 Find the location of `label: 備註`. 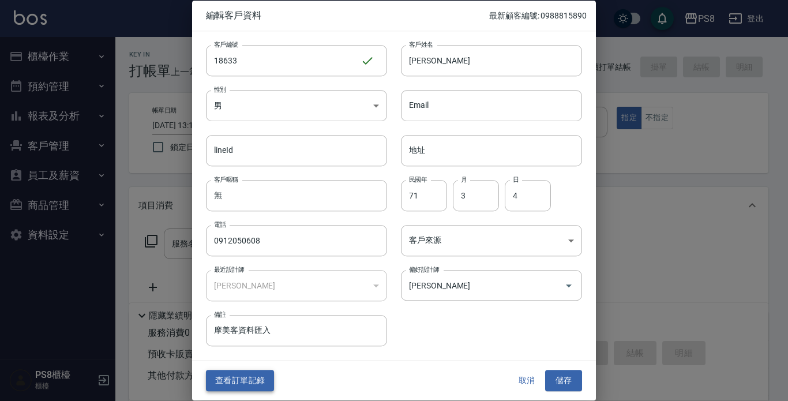

label: 備註 is located at coordinates (220, 315).